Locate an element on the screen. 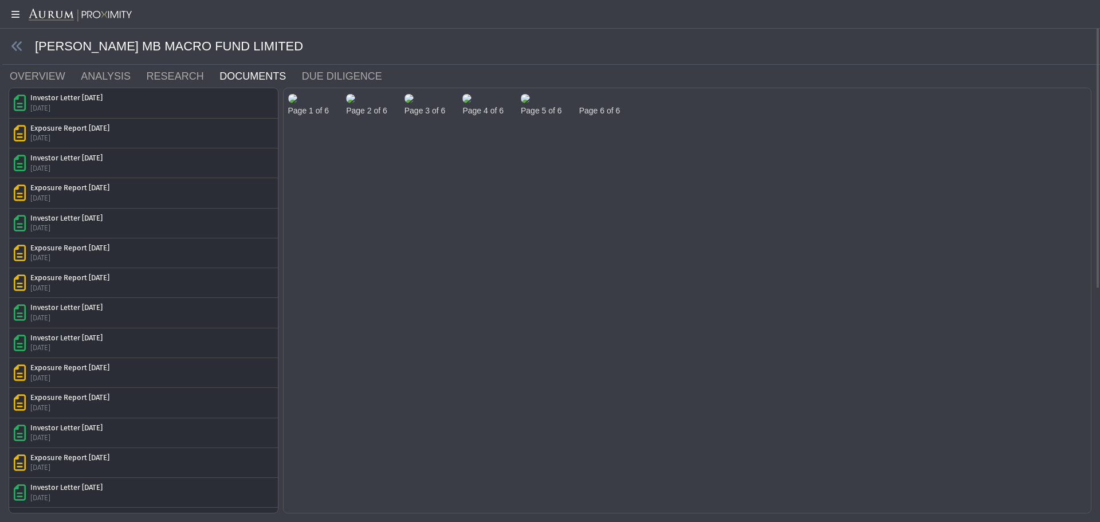  h4: Page 2 of 6 is located at coordinates (367, 111).